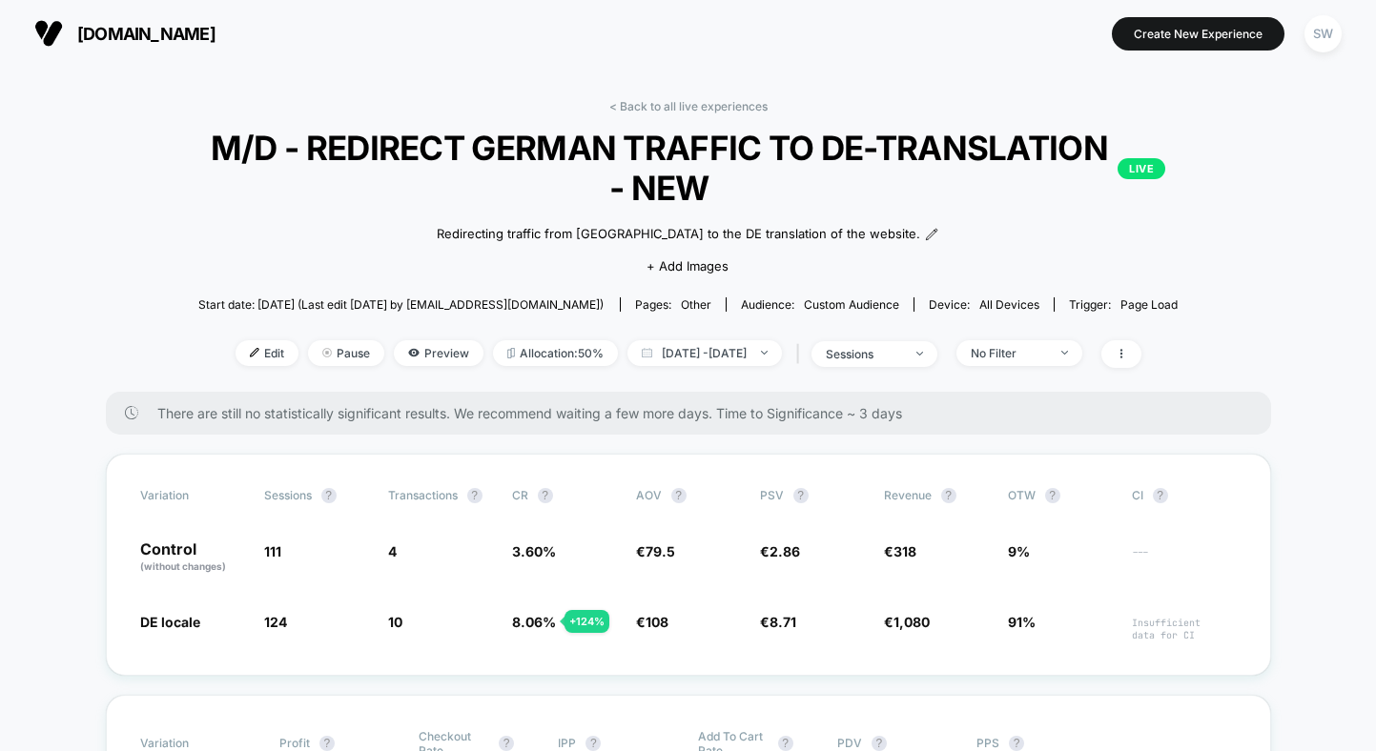  Describe the element at coordinates (255, 353) in the screenshot. I see `img: edit` at that location.